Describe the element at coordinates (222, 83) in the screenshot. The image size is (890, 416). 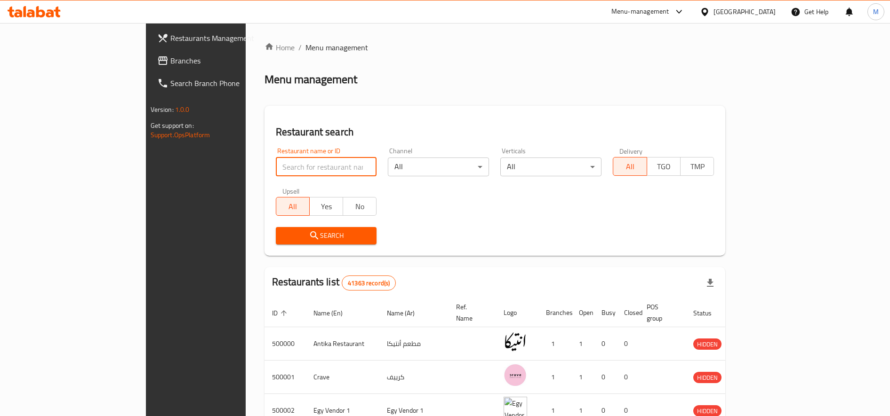
I see `a: Search Branch Phone` at that location.